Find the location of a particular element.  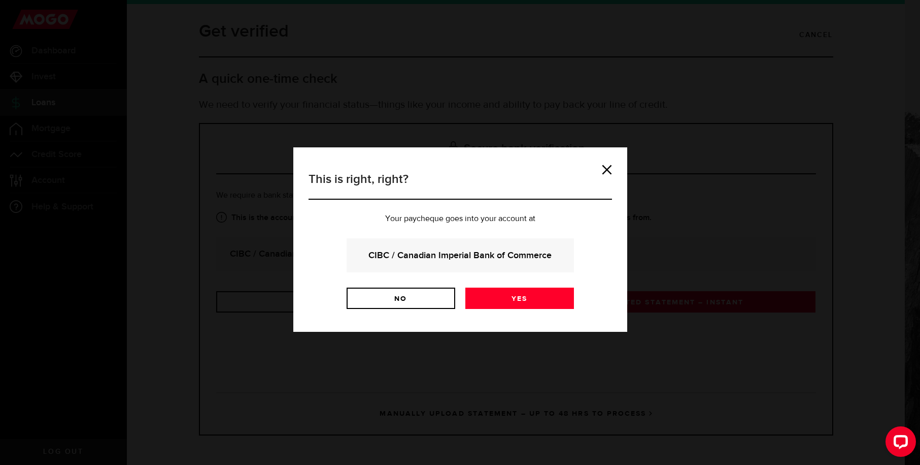

a: Yes is located at coordinates (520, 298).